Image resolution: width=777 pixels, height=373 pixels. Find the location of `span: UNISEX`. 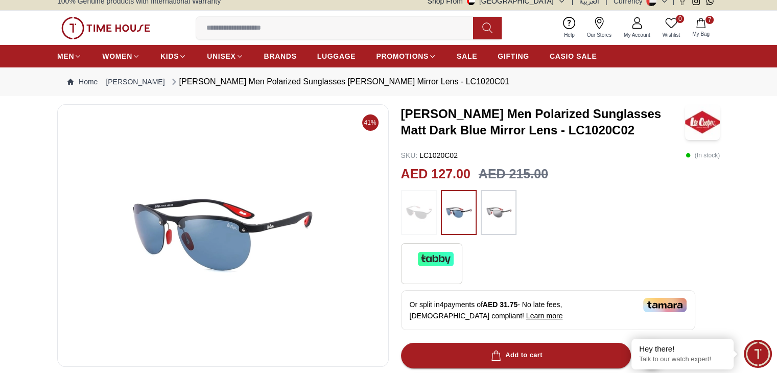

span: UNISEX is located at coordinates (221, 56).